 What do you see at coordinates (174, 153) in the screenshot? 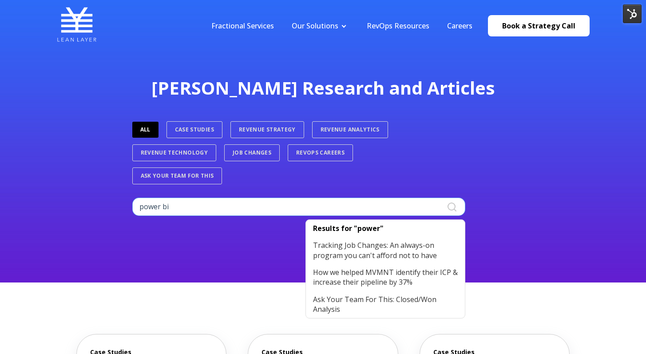
I see `a: Revenue Technology` at bounding box center [174, 153].